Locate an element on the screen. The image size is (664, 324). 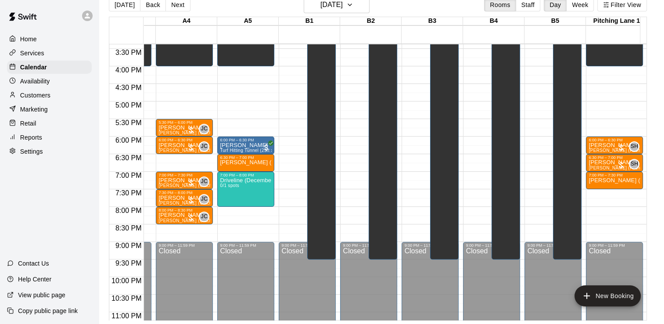
div: 7:00 PM – 7:30 PM: Andy Dietz (Pitching) is located at coordinates (615, 180).